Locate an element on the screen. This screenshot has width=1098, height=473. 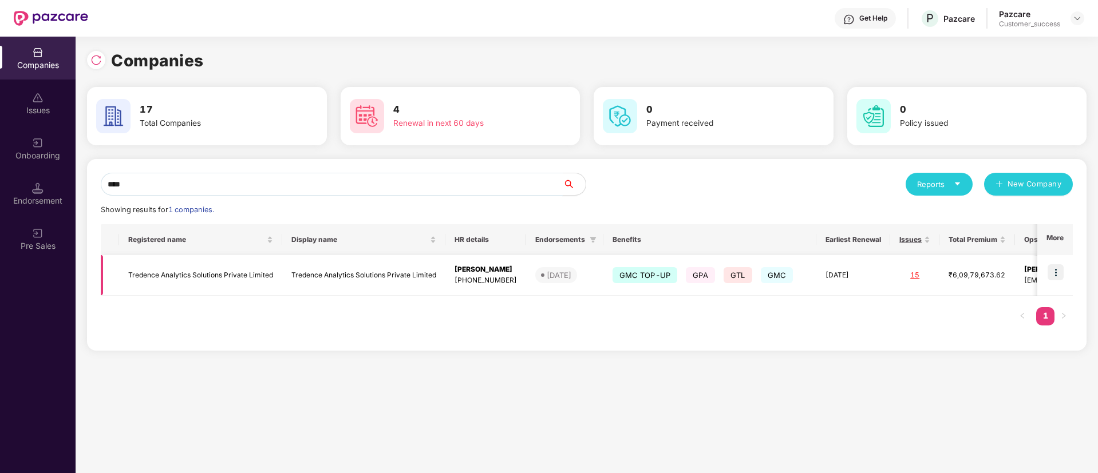
th: Earliest Renewal is located at coordinates (853, 240).